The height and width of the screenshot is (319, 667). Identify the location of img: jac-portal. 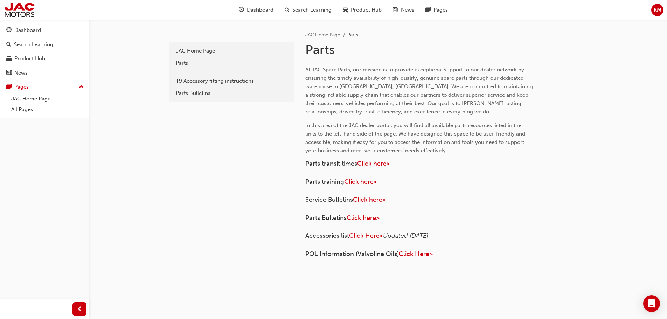
(19, 10).